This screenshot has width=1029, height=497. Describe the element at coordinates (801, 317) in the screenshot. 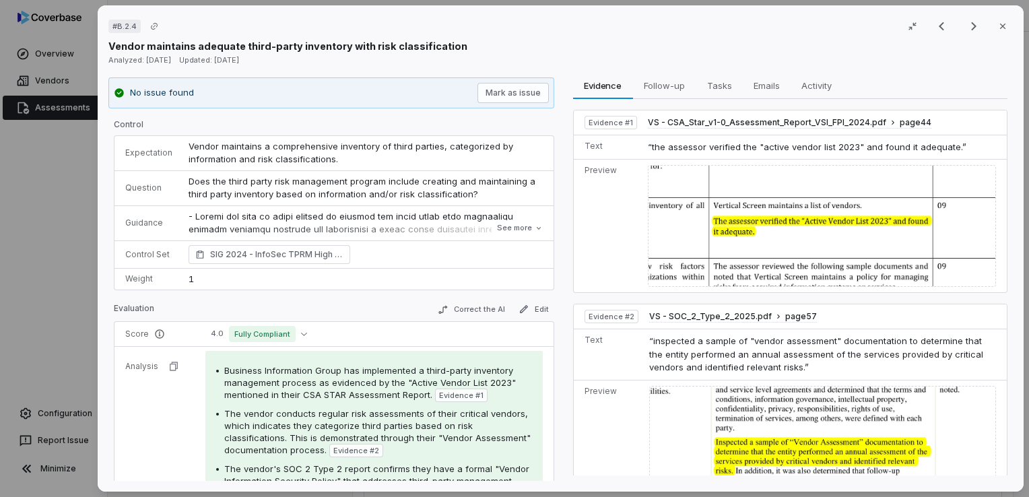

I see `span: page 57` at that location.